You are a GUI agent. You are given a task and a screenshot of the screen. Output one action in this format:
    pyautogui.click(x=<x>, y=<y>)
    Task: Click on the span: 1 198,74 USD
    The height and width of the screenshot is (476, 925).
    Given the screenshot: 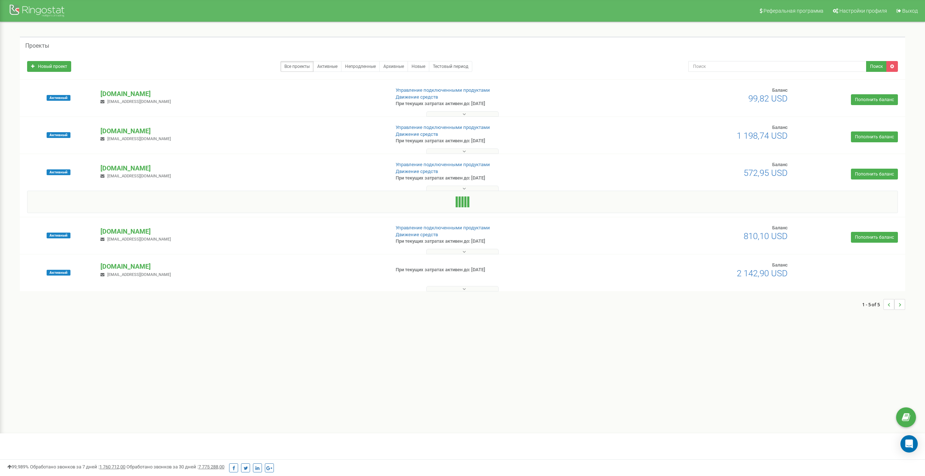 What is the action you would take?
    pyautogui.click(x=762, y=136)
    